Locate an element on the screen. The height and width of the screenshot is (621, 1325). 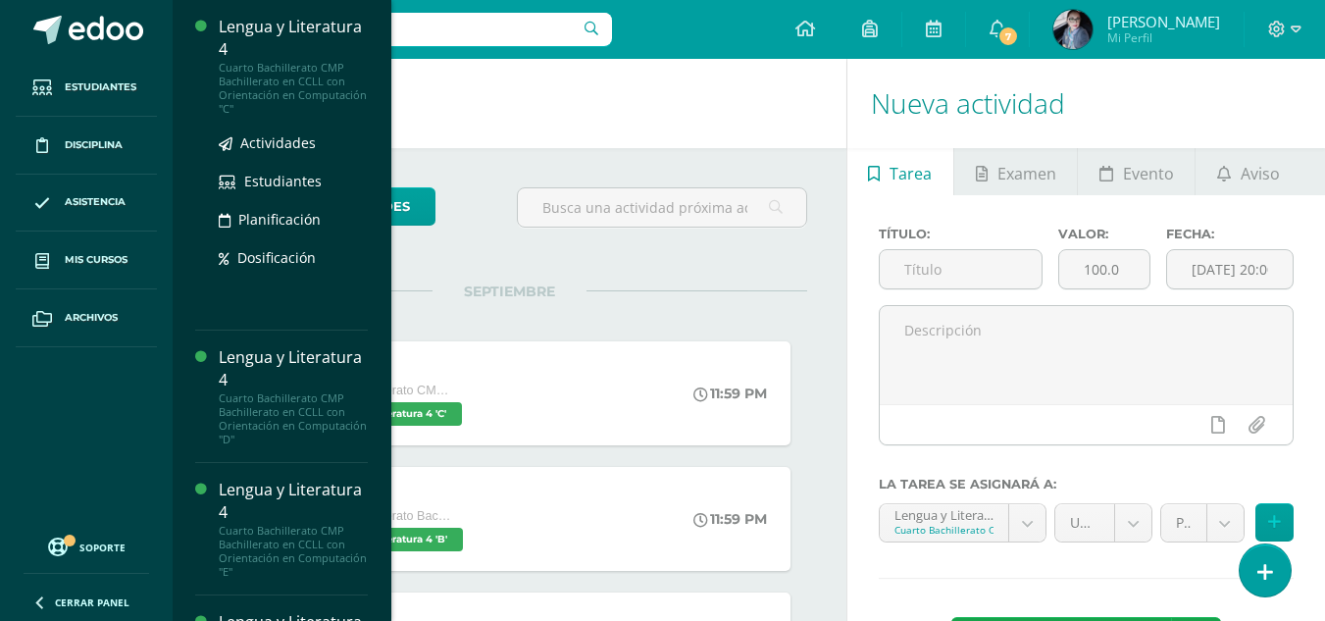
a: Lengua y Literatura 4Cuarto Bachillerato CMP Bachillerato en CCLL con Orientación en Computación "E" is located at coordinates (293, 529).